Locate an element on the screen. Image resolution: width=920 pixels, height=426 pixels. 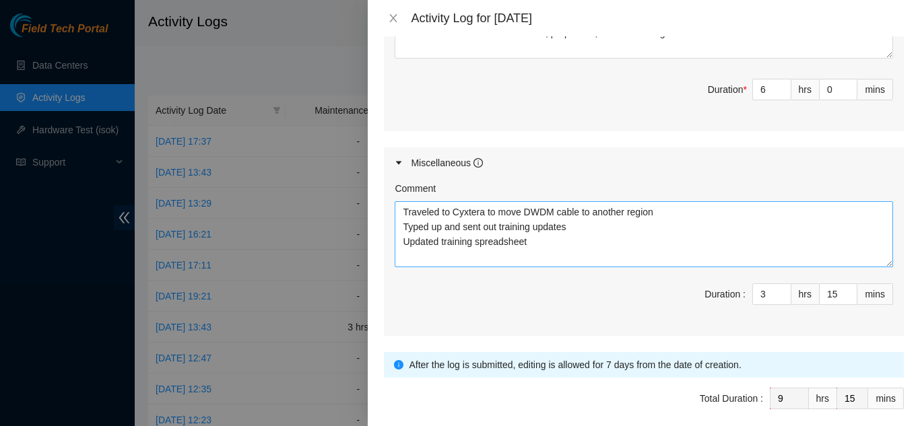
div: Miscellaneous info-circle is located at coordinates (644, 163).